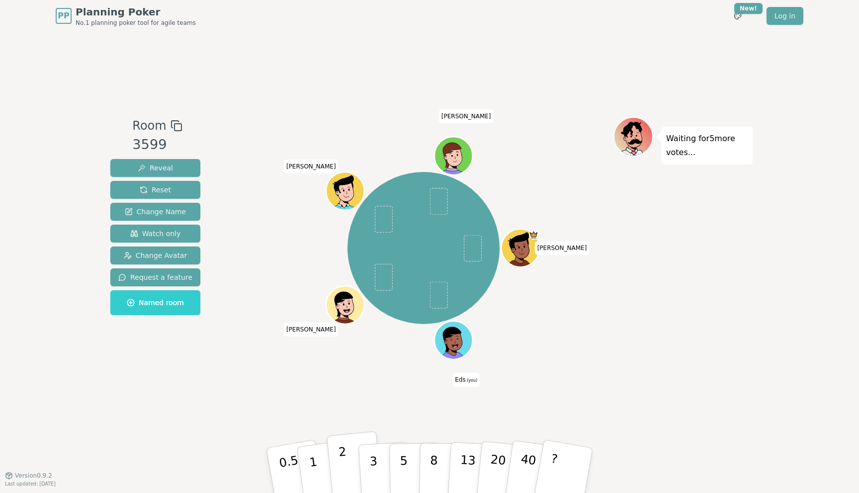 This screenshot has width=859, height=493. What do you see at coordinates (155, 256) in the screenshot?
I see `button: Change Avatar` at bounding box center [155, 256].